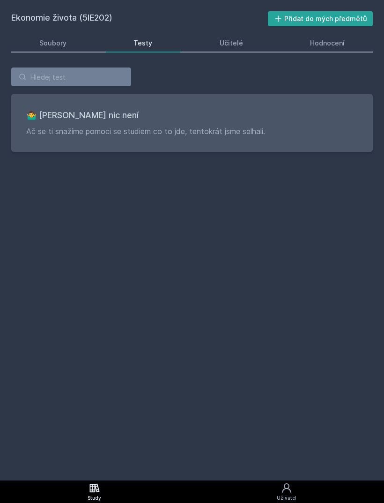  Describe the element at coordinates (143, 43) in the screenshot. I see `a: Testy` at that location.